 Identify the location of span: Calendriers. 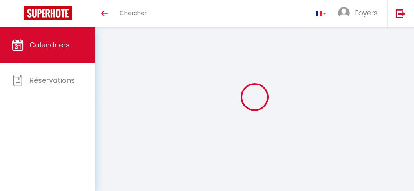
(49, 45).